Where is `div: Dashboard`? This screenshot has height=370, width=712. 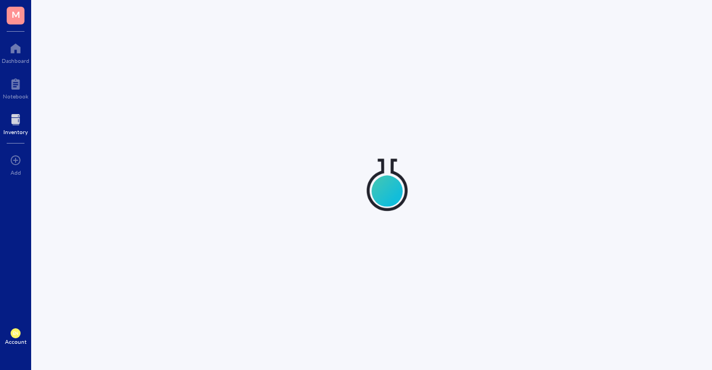
div: Dashboard is located at coordinates (16, 61).